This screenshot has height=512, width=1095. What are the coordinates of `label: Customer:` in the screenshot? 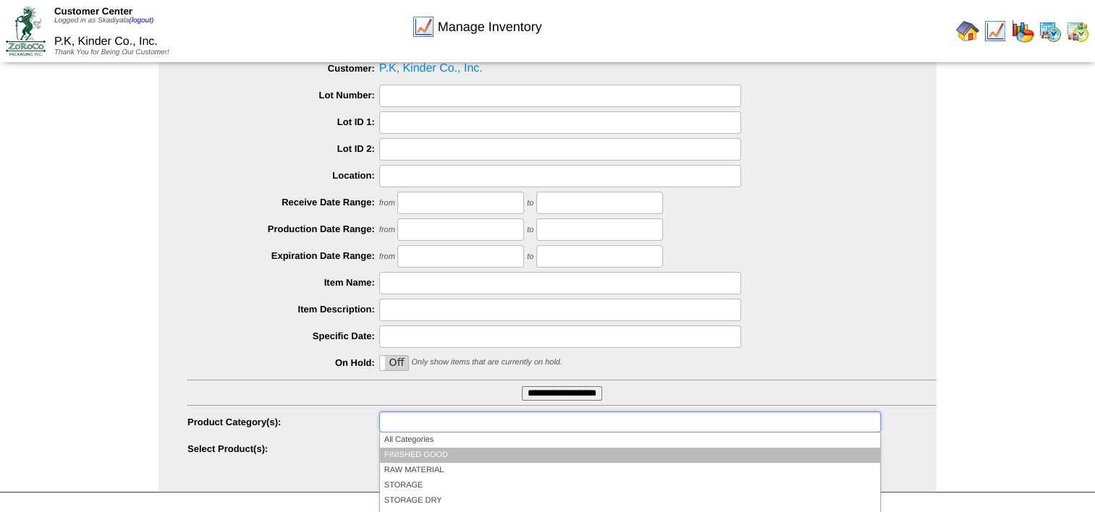 It's located at (283, 68).